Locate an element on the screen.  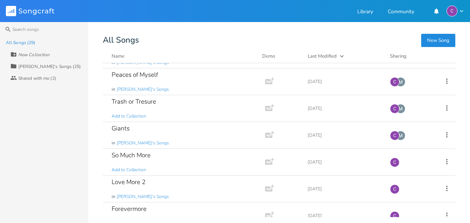
a: Community is located at coordinates (401, 12).